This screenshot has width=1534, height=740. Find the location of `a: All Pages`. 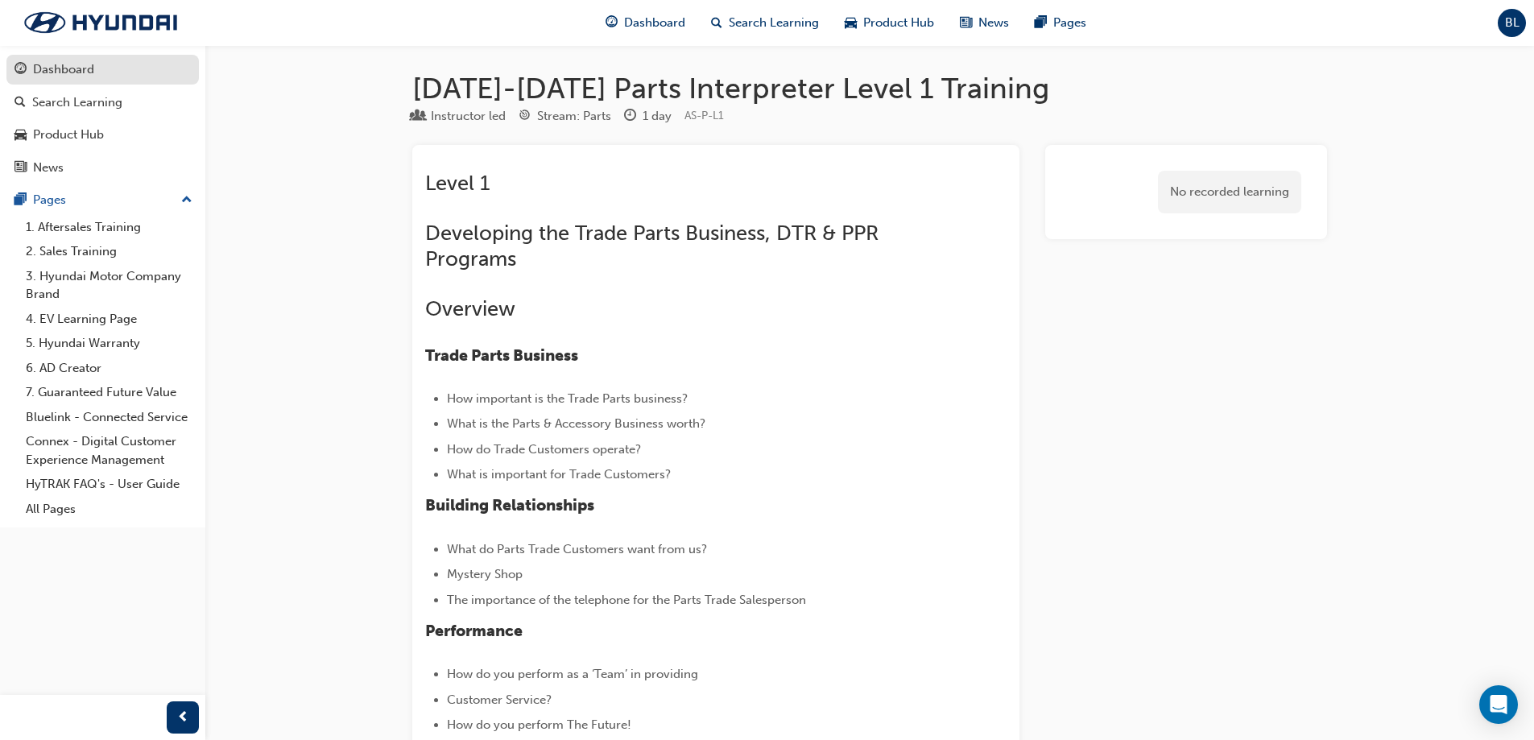

a: All Pages is located at coordinates (109, 509).